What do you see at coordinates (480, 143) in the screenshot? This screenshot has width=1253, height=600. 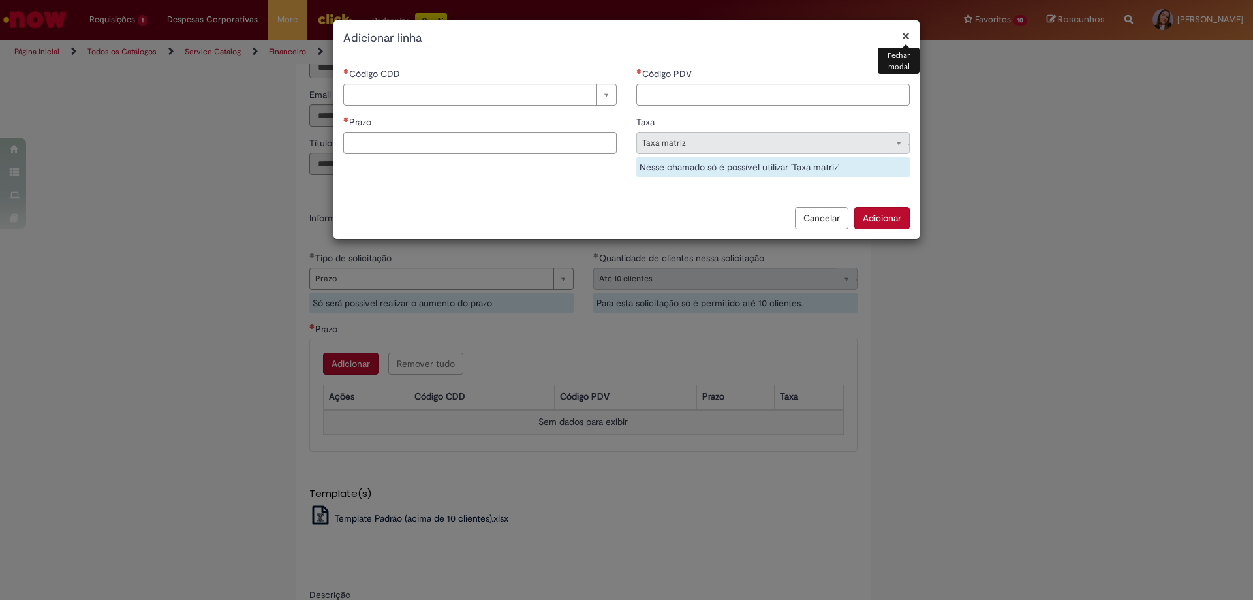 I see `input: Prazo` at bounding box center [480, 143].